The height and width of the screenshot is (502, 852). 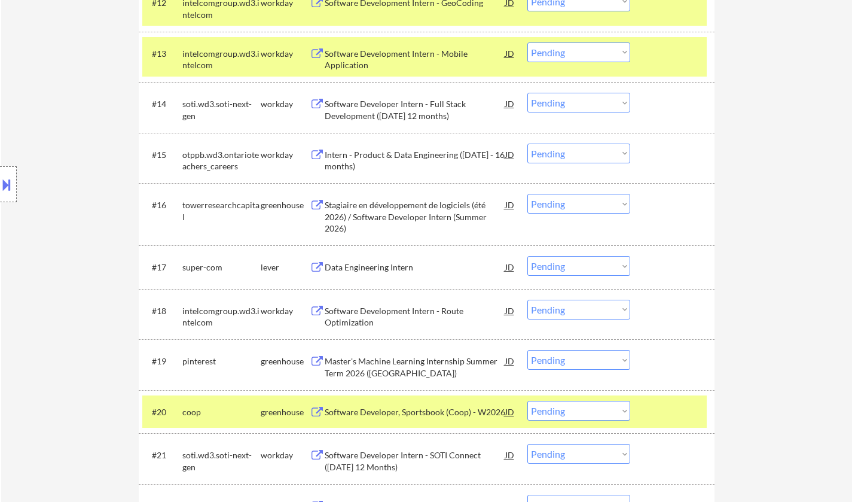 I want to click on div: #21, so click(x=162, y=455).